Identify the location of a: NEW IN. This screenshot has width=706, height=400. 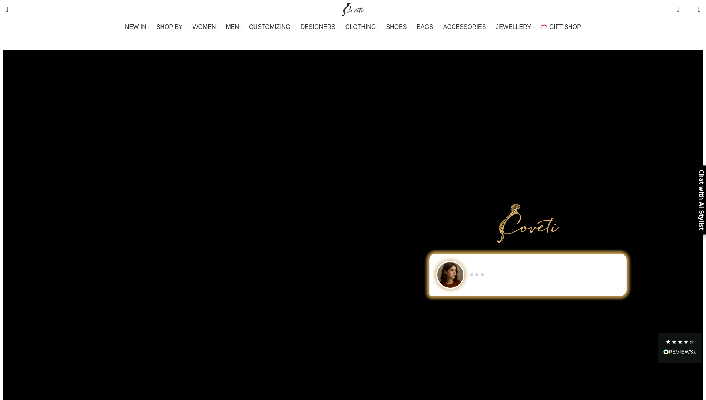
(137, 27).